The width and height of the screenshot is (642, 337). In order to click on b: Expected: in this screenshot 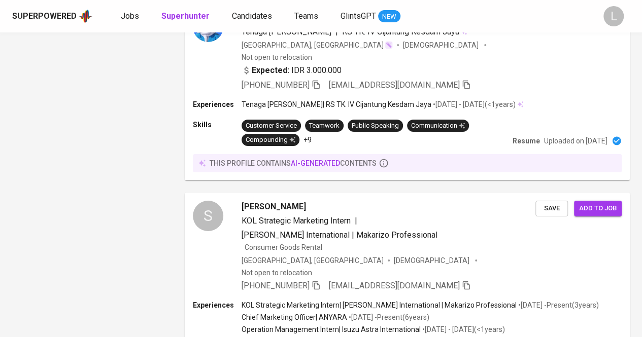, I will do `click(270, 71)`.